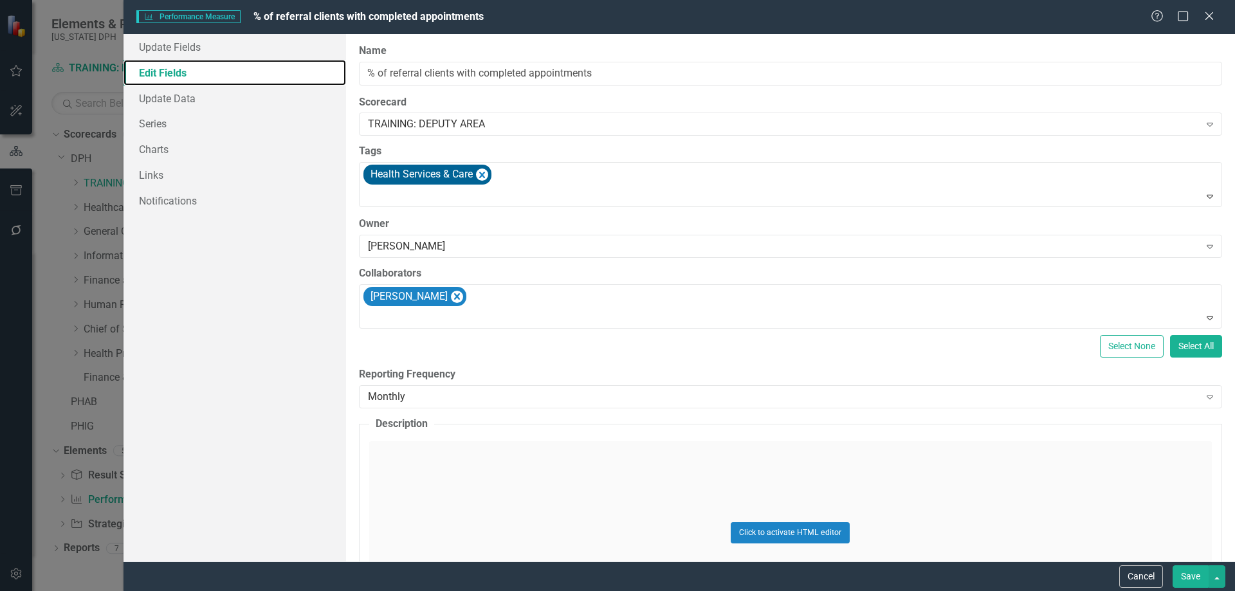 This screenshot has width=1235, height=591. What do you see at coordinates (784, 124) in the screenshot?
I see `div: TRAINING: DEPUTY AREA` at bounding box center [784, 124].